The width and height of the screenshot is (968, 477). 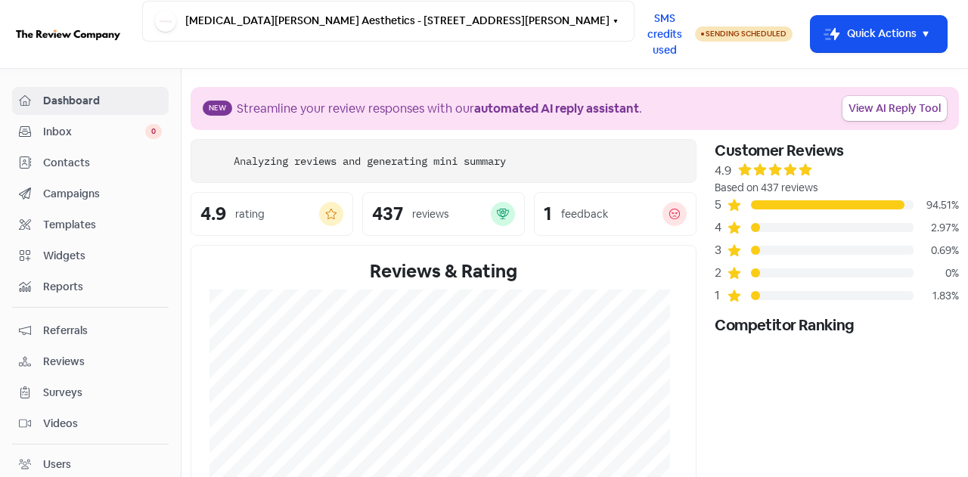 What do you see at coordinates (102, 424) in the screenshot?
I see `span: Videos` at bounding box center [102, 424].